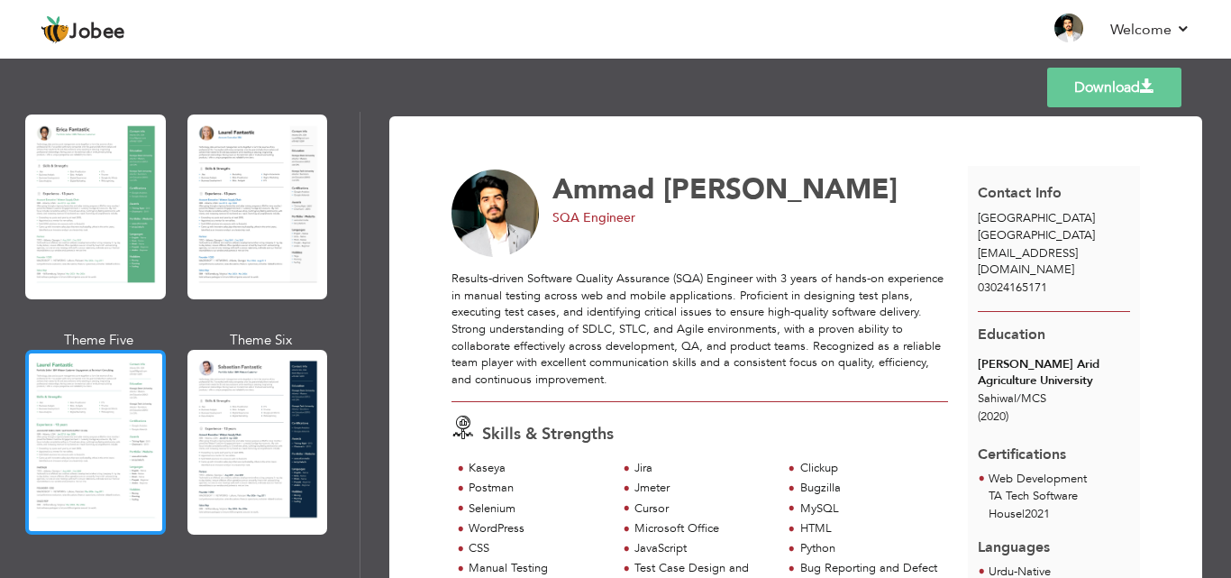 Image resolution: width=1231 pixels, height=578 pixels. What do you see at coordinates (55, 30) in the screenshot?
I see `img: jobee.io` at bounding box center [55, 30].